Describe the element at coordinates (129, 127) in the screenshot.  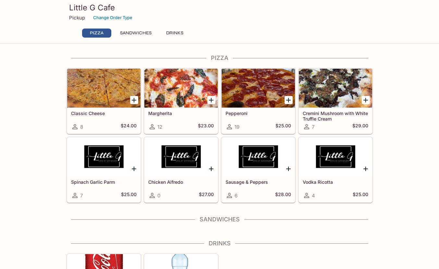
I see `h5: $24.00` at that location.